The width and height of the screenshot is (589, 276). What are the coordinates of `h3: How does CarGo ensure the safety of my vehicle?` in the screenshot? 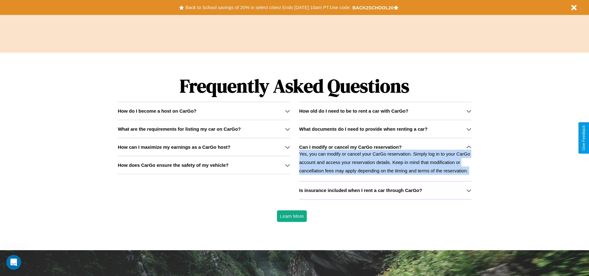 It's located at (173, 165).